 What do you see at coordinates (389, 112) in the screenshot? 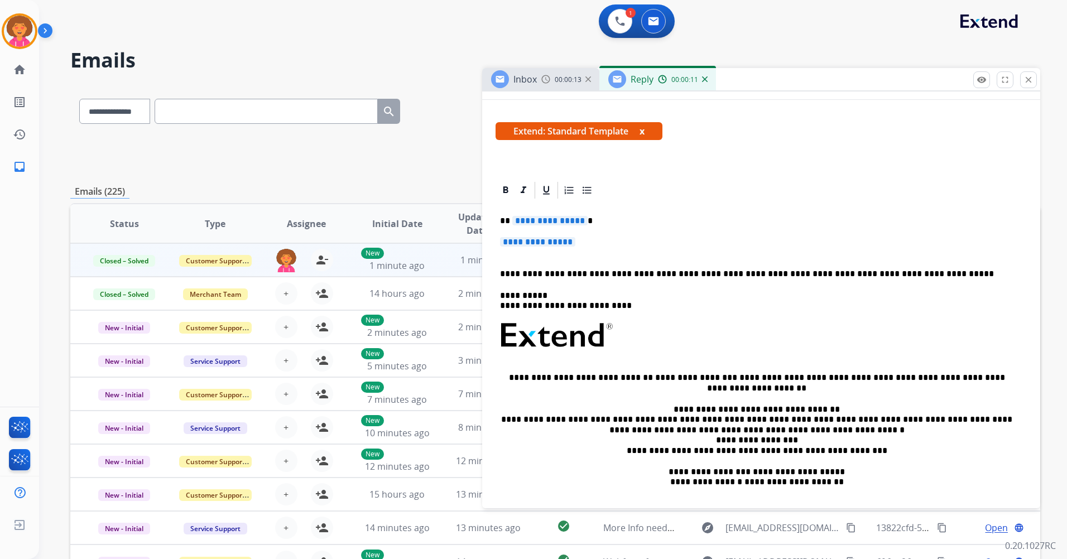
I see `mat-icon: search` at bounding box center [389, 112].